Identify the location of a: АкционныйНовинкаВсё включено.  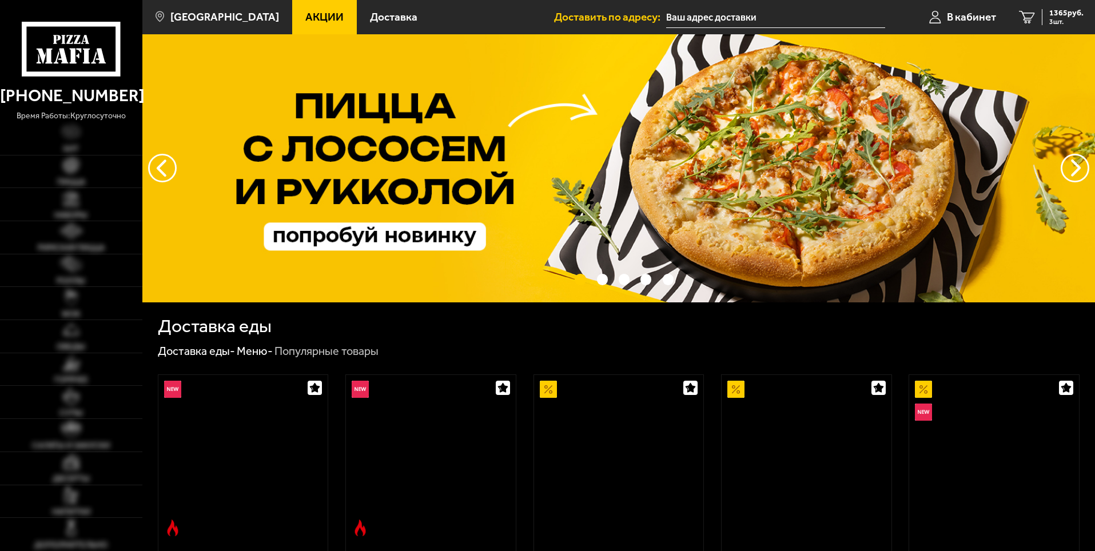
(994, 459).